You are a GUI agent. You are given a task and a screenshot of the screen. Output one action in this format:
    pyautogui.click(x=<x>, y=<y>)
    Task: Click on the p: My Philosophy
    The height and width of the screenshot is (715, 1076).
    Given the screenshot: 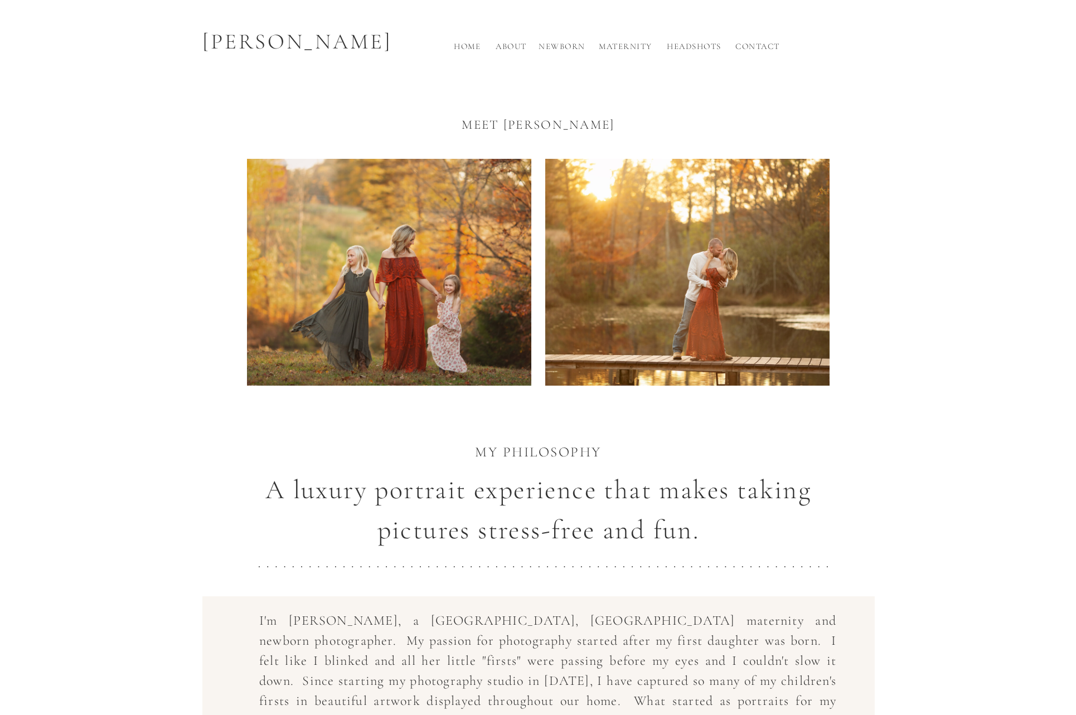 What is the action you would take?
    pyautogui.click(x=538, y=469)
    